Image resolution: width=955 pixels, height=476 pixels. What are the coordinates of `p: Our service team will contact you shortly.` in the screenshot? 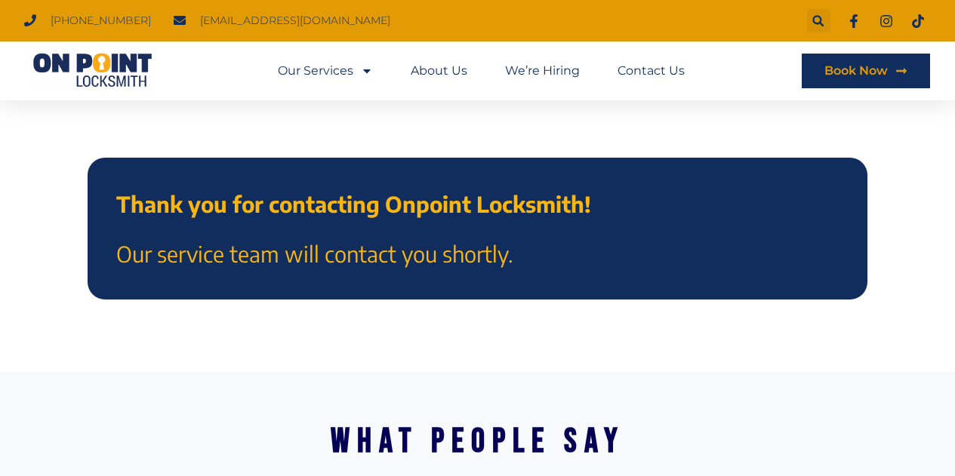 It's located at (477, 254).